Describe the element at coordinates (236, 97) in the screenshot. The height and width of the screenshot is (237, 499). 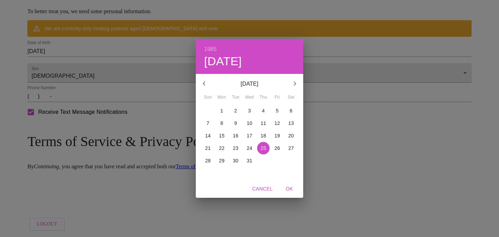
I see `span: Tue` at that location.